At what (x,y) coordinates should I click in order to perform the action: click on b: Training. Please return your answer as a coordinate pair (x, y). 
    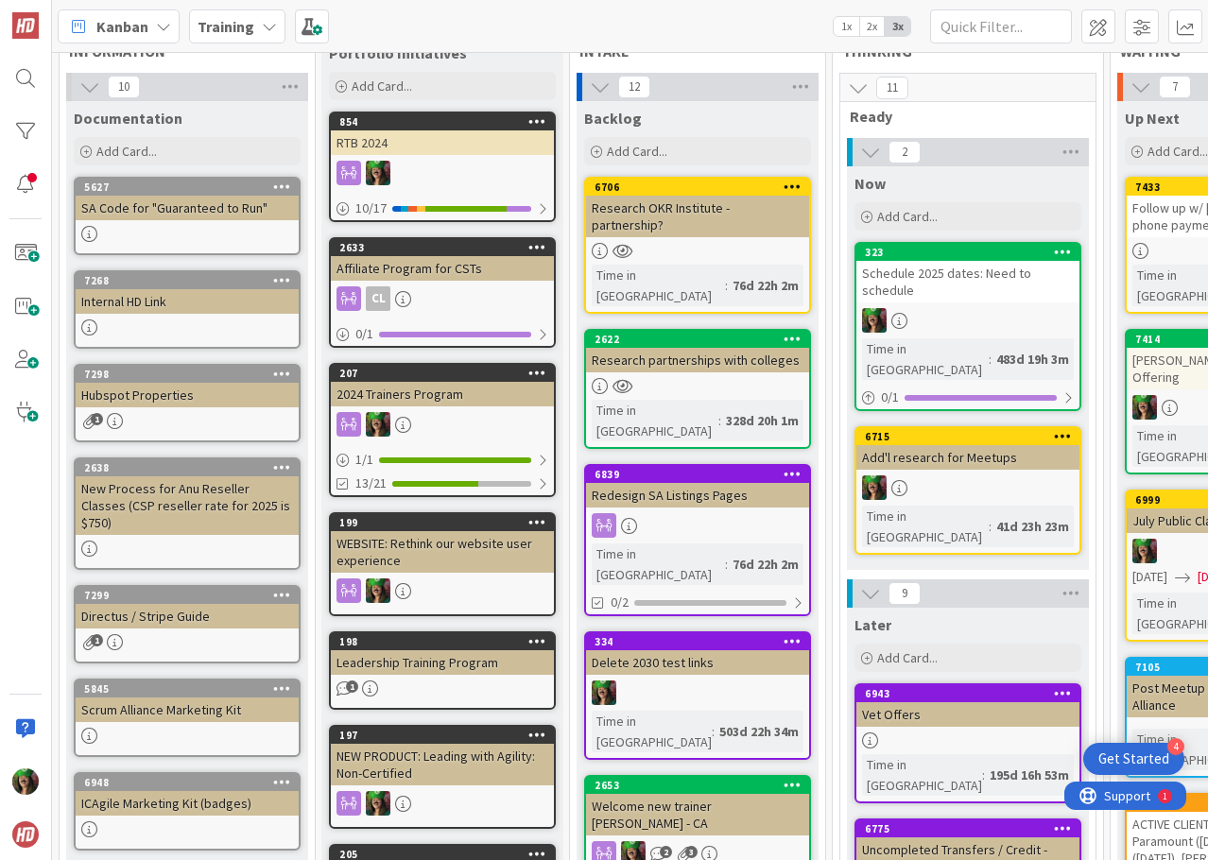
    Looking at the image, I should click on (226, 26).